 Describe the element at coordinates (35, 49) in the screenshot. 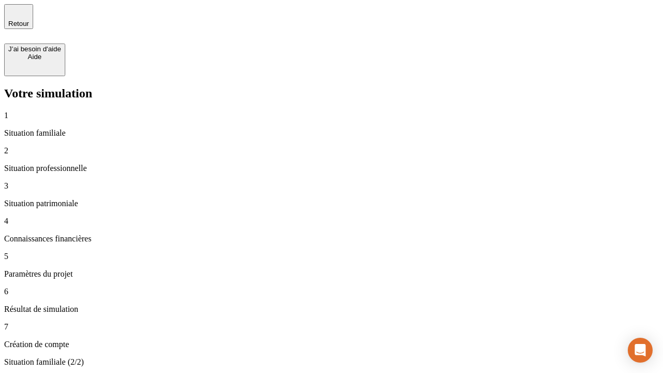

I see `div: J’ai besoin d'aide` at that location.